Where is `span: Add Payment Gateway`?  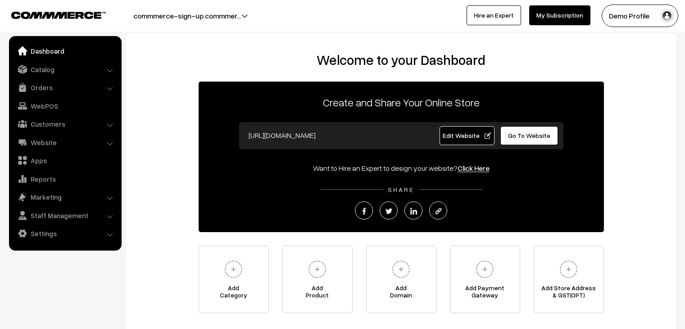 span: Add Payment Gateway is located at coordinates (485, 293).